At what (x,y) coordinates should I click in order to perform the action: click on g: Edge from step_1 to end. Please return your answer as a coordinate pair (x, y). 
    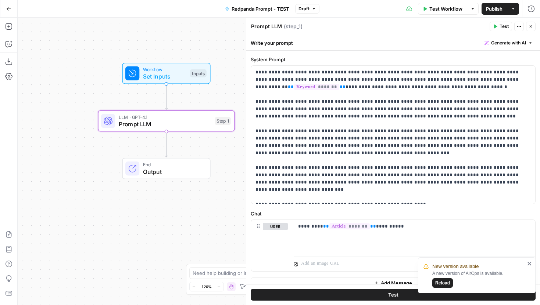
    Looking at the image, I should click on (166, 144).